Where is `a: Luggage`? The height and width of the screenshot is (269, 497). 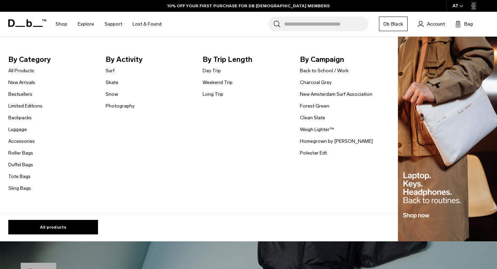
a: Luggage is located at coordinates (18, 129).